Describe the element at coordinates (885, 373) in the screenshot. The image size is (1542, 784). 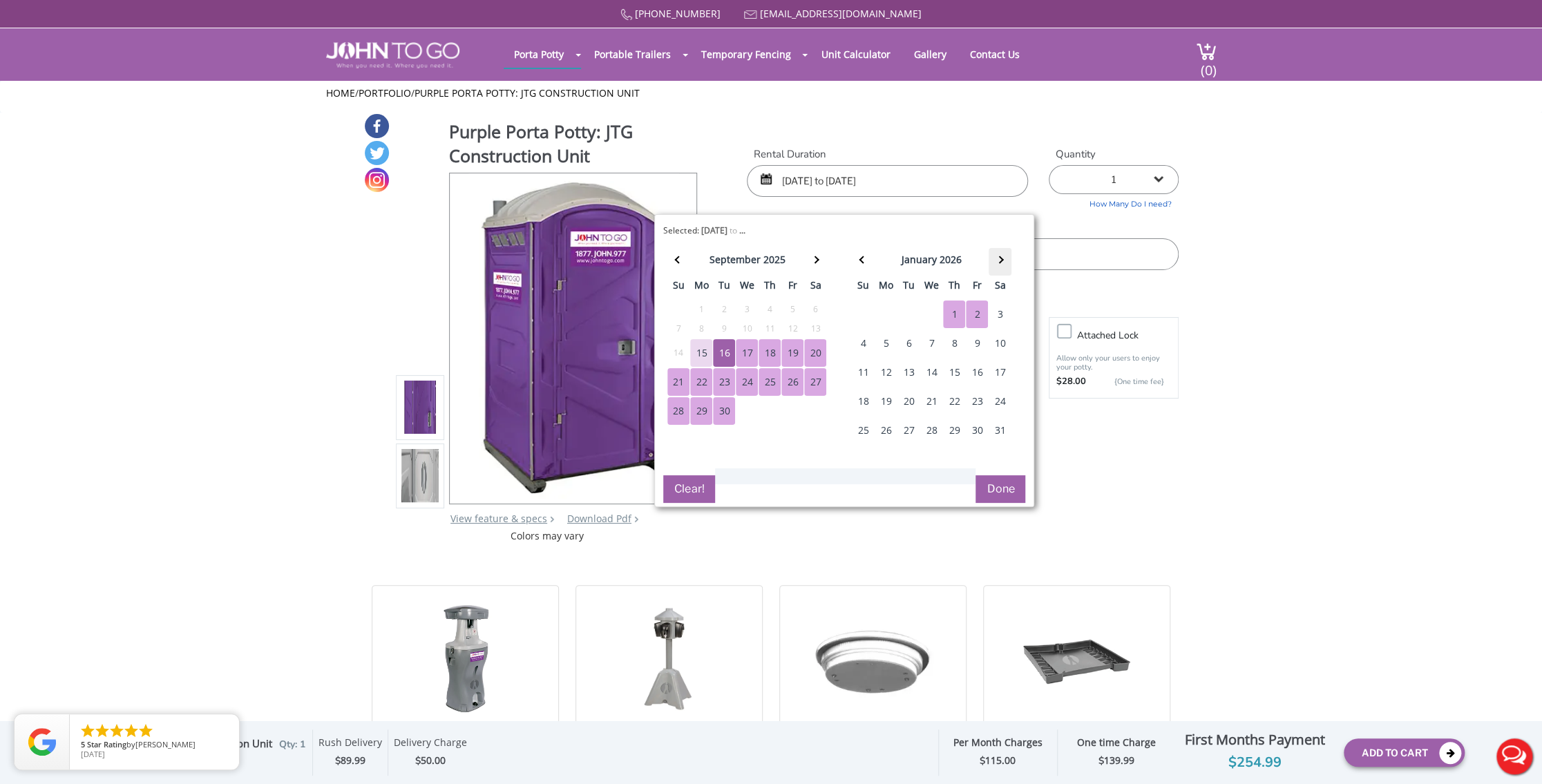
I see `div: 12` at that location.